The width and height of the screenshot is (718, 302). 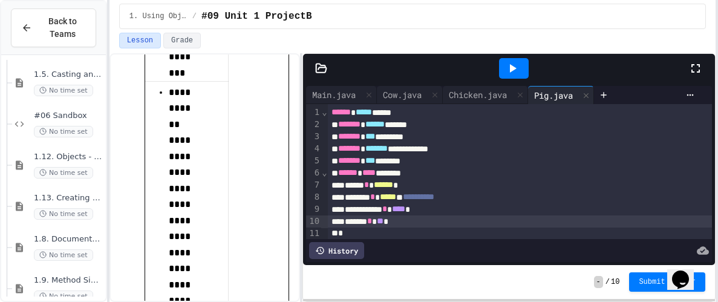 I want to click on div: 4, so click(x=313, y=149).